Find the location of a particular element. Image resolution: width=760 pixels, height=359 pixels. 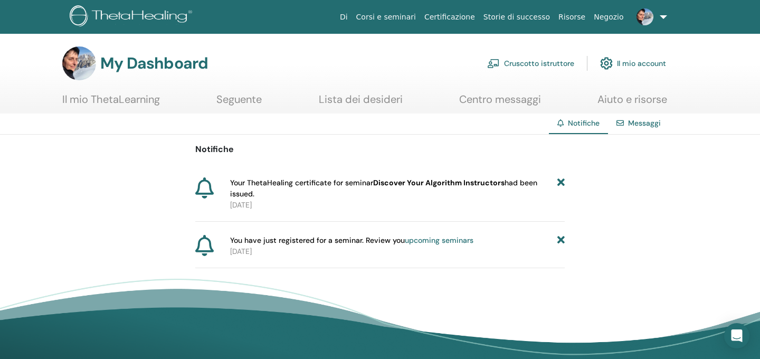

div: Open Intercom Messenger is located at coordinates (737, 336).